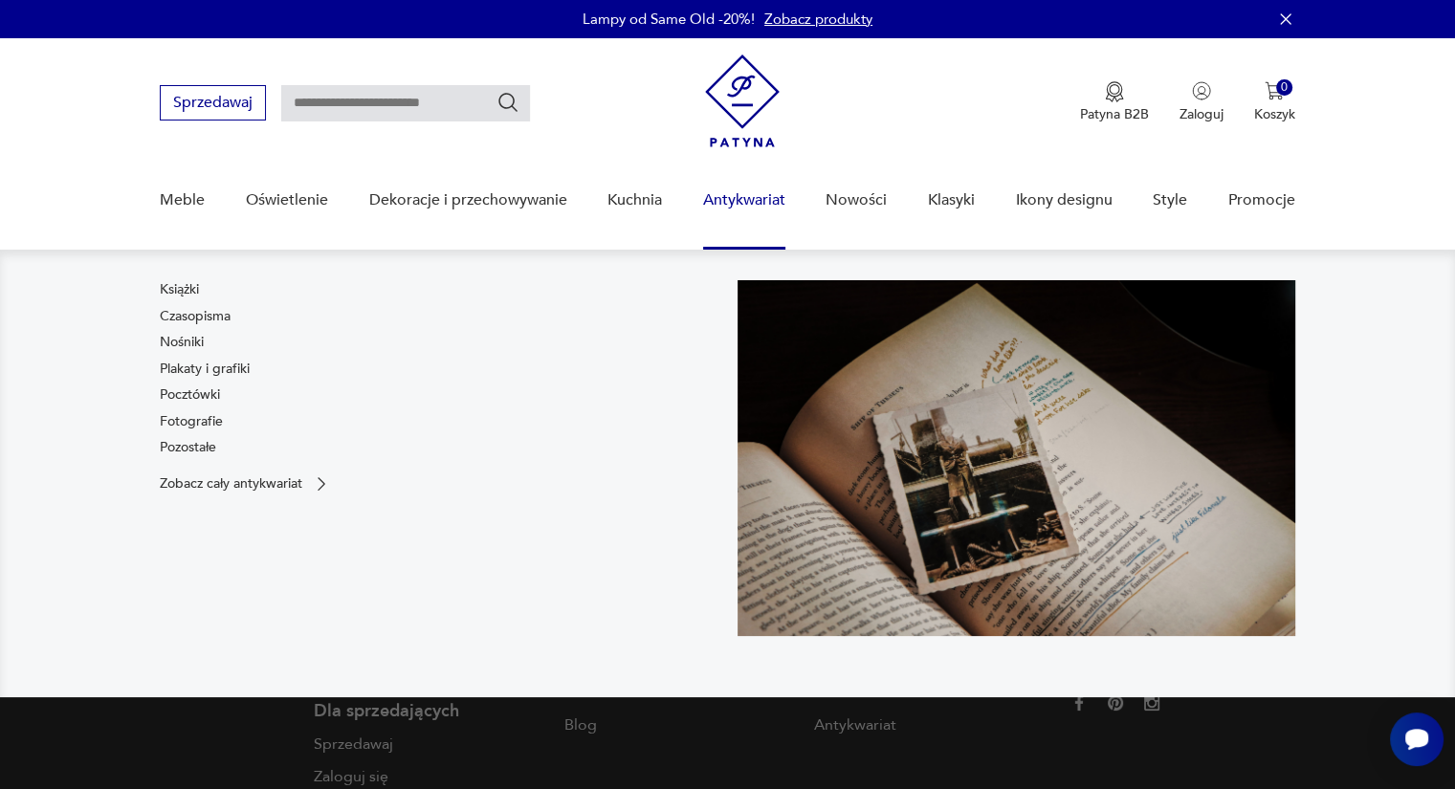 The image size is (1455, 789). I want to click on p: Patyna B2B, so click(1115, 114).